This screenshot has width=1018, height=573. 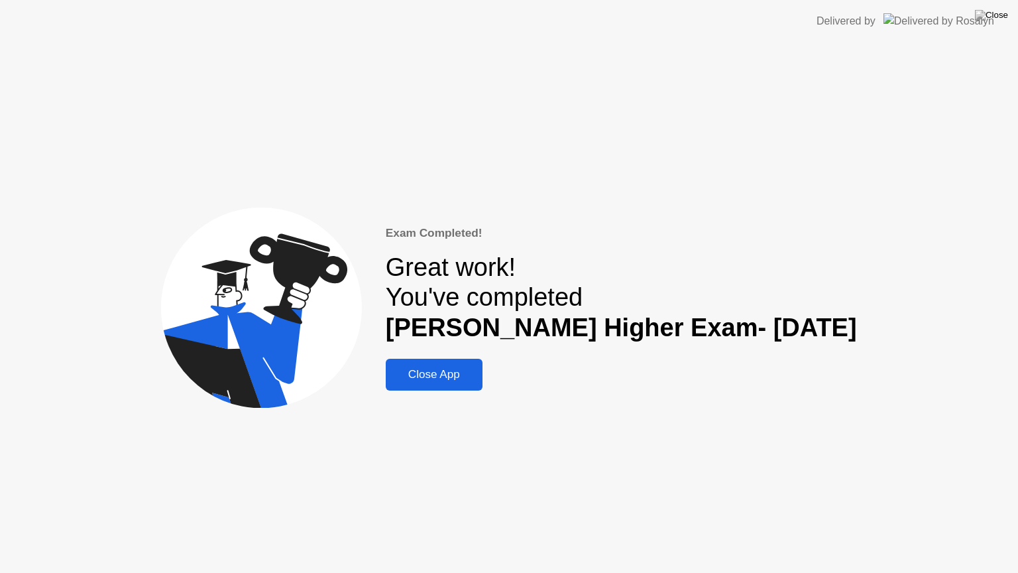 What do you see at coordinates (846, 21) in the screenshot?
I see `div: Delivered by` at bounding box center [846, 21].